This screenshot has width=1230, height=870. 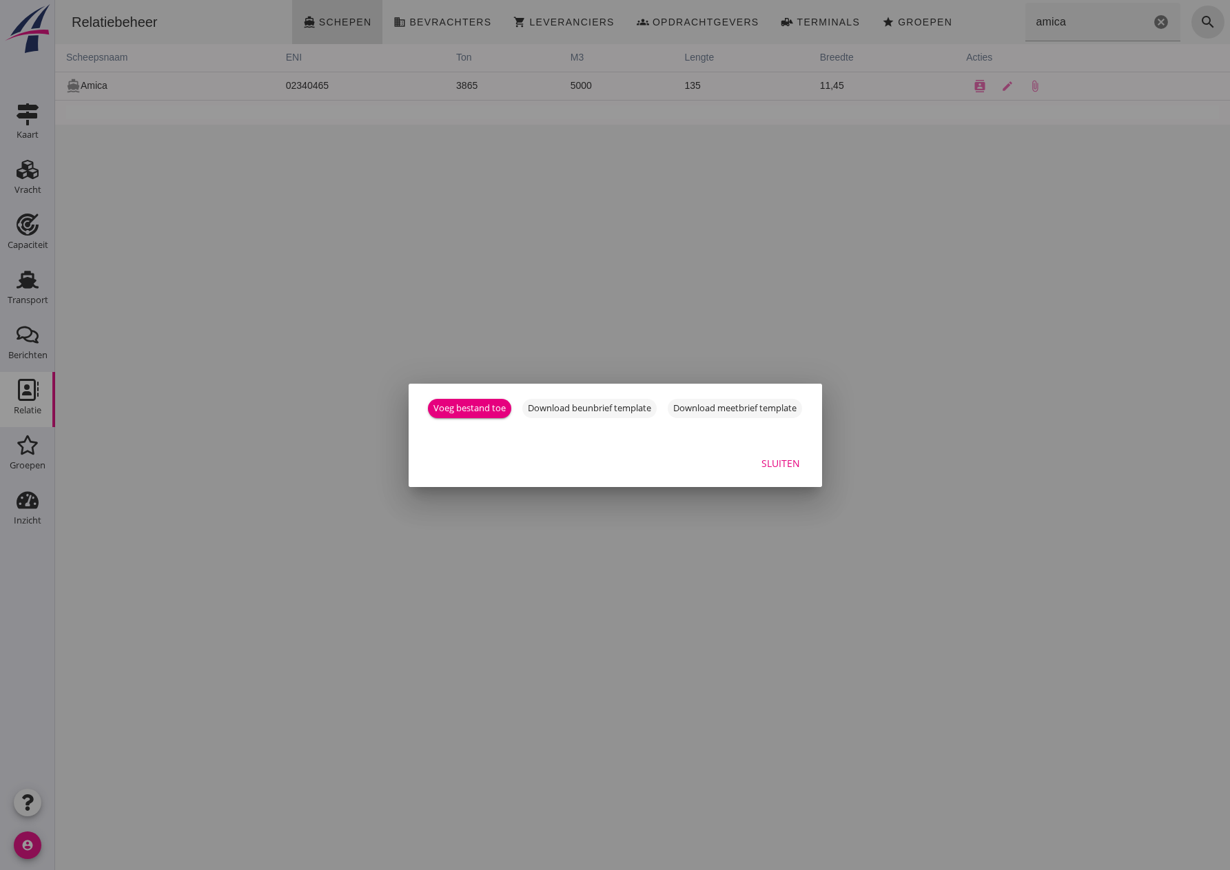 I want to click on th: lengte, so click(x=685, y=58).